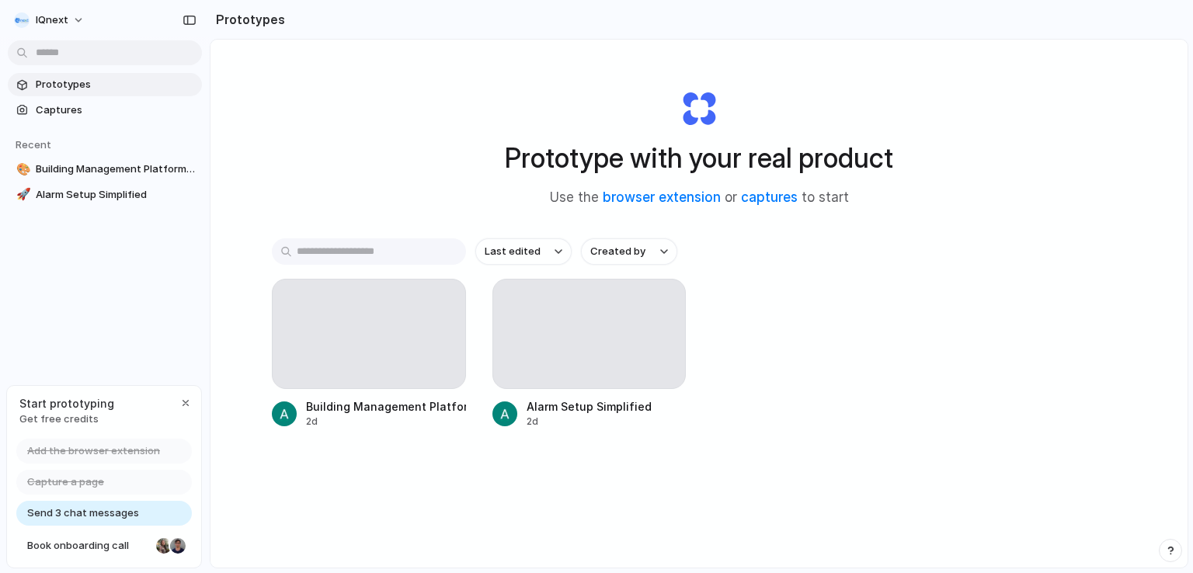 This screenshot has width=1193, height=573. What do you see at coordinates (386, 406) in the screenshot?
I see `div: Building Management Platform Footer Update` at bounding box center [386, 406].